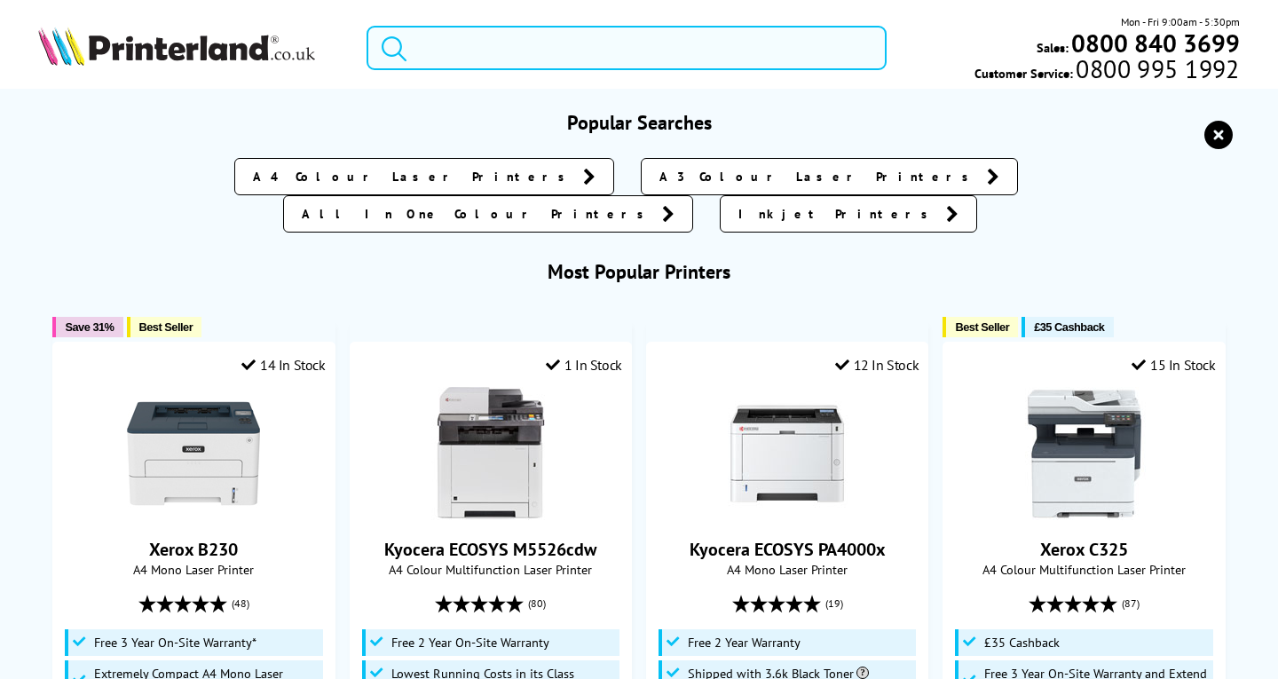 The height and width of the screenshot is (679, 1278). I want to click on span: (80), so click(537, 603).